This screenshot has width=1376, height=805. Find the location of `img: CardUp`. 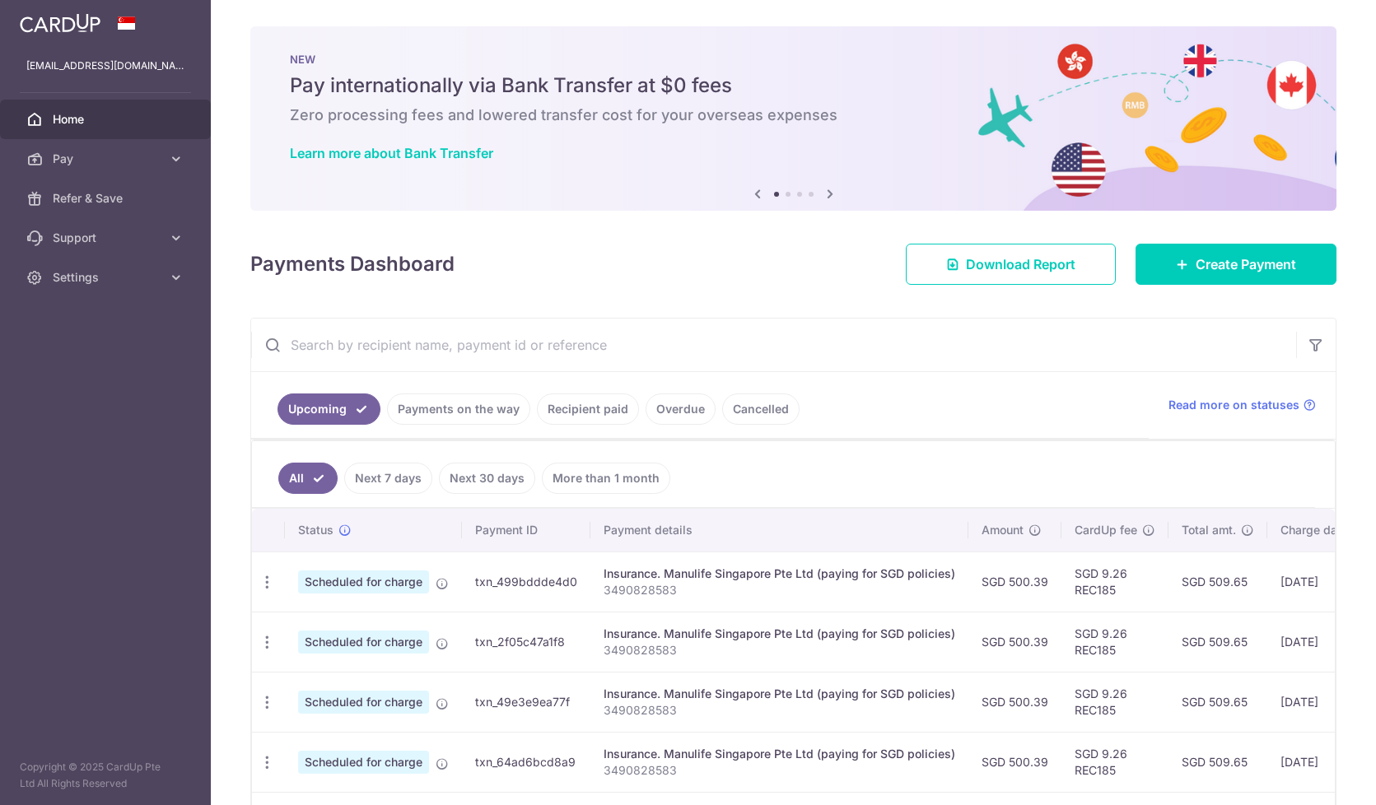

img: CardUp is located at coordinates (60, 23).